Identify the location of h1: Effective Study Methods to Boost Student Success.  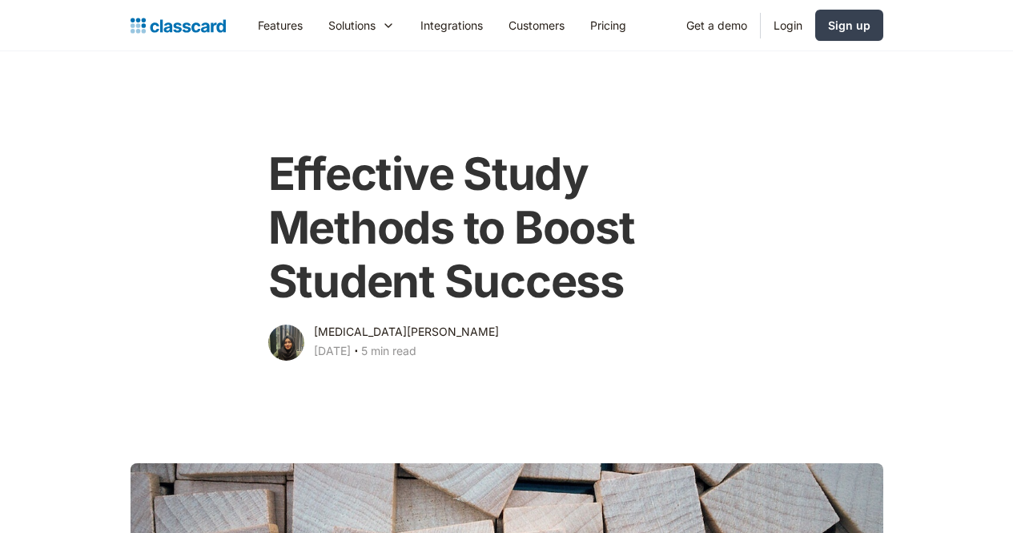
(507, 228).